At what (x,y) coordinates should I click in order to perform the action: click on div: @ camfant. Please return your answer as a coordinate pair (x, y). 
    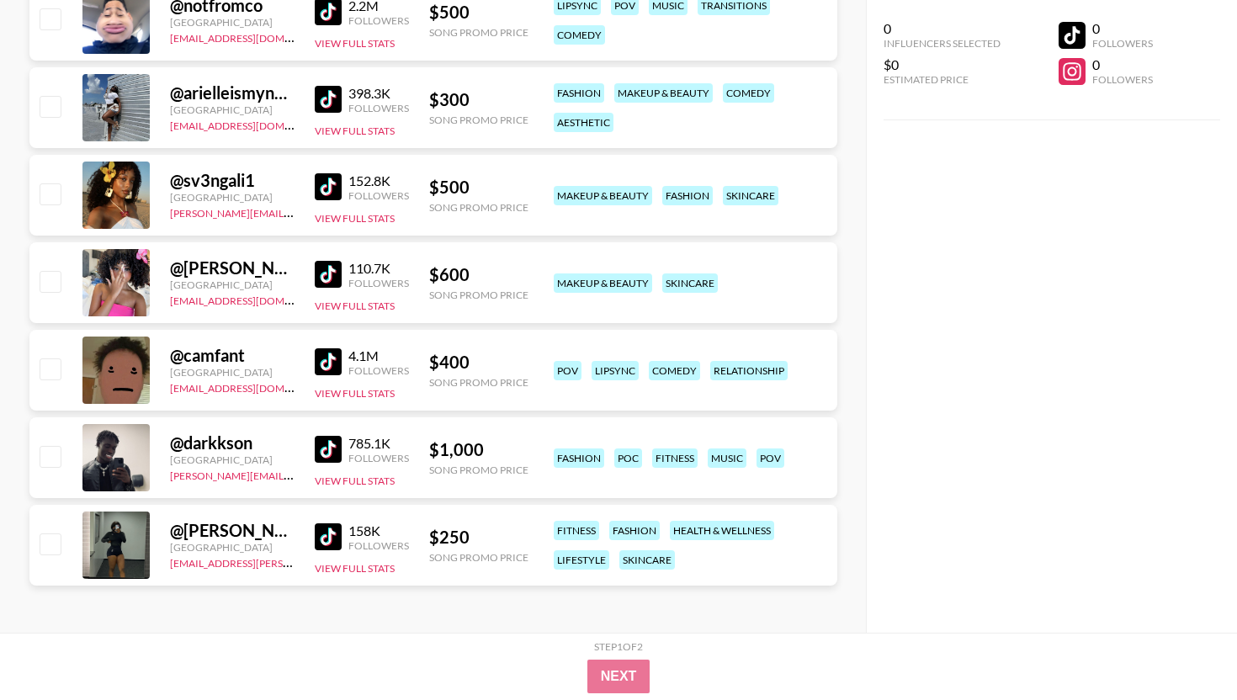
    Looking at the image, I should click on (232, 355).